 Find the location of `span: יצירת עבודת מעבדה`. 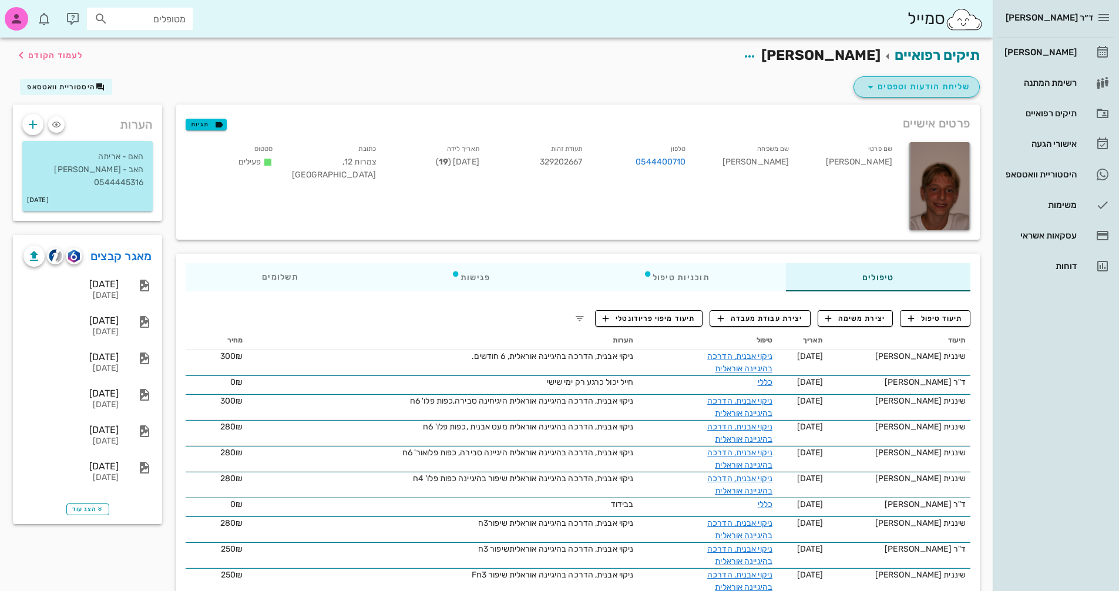

span: יצירת עבודת מעבדה is located at coordinates (760, 318).